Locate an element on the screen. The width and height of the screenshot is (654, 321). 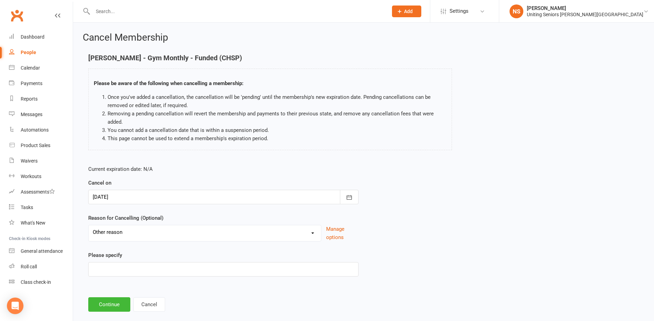
a: Calendar is located at coordinates (41, 68).